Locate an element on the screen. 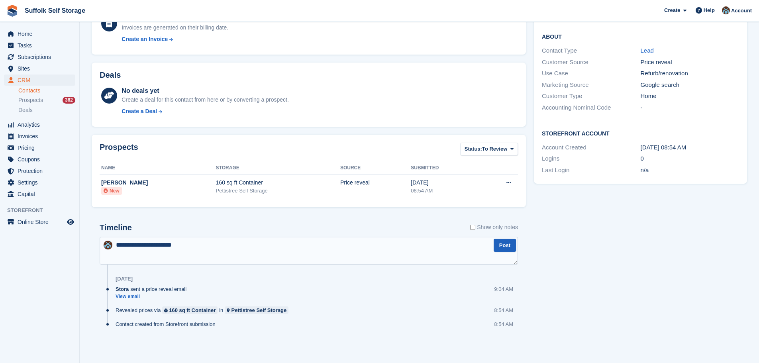  span: Help is located at coordinates (709, 10).